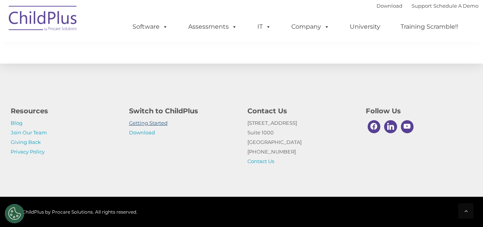  What do you see at coordinates (71, 211) in the screenshot?
I see `span: © 2025 ChildPlus by Procare Solutions. All rights reserved.` at bounding box center [71, 211].